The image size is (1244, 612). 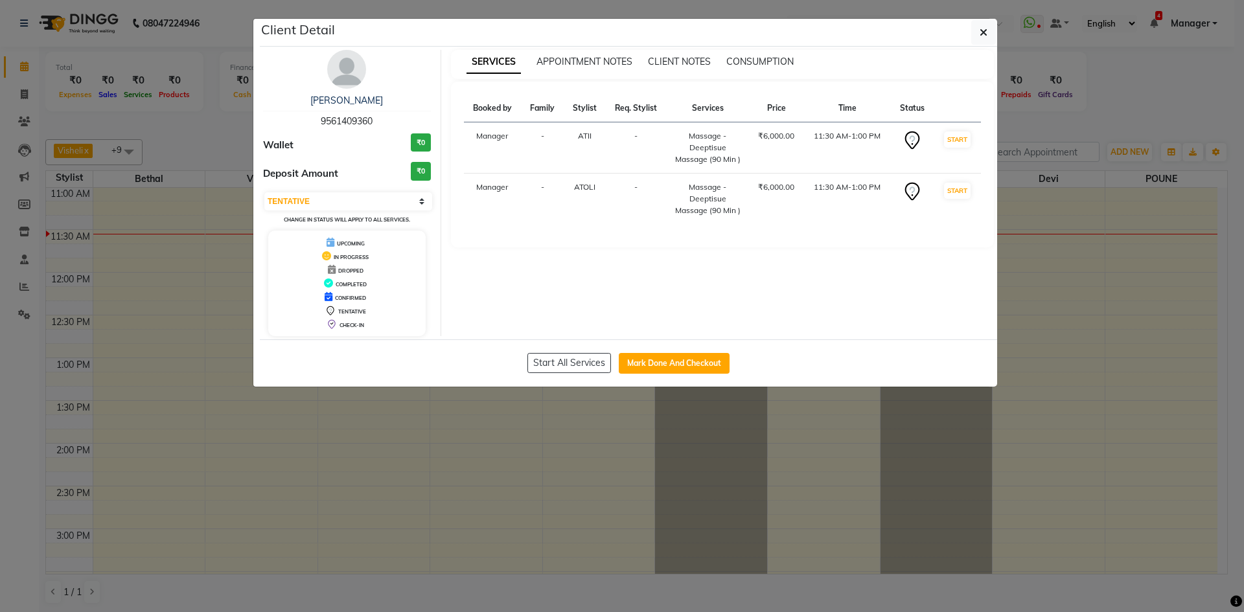 I want to click on th: Status, so click(x=912, y=108).